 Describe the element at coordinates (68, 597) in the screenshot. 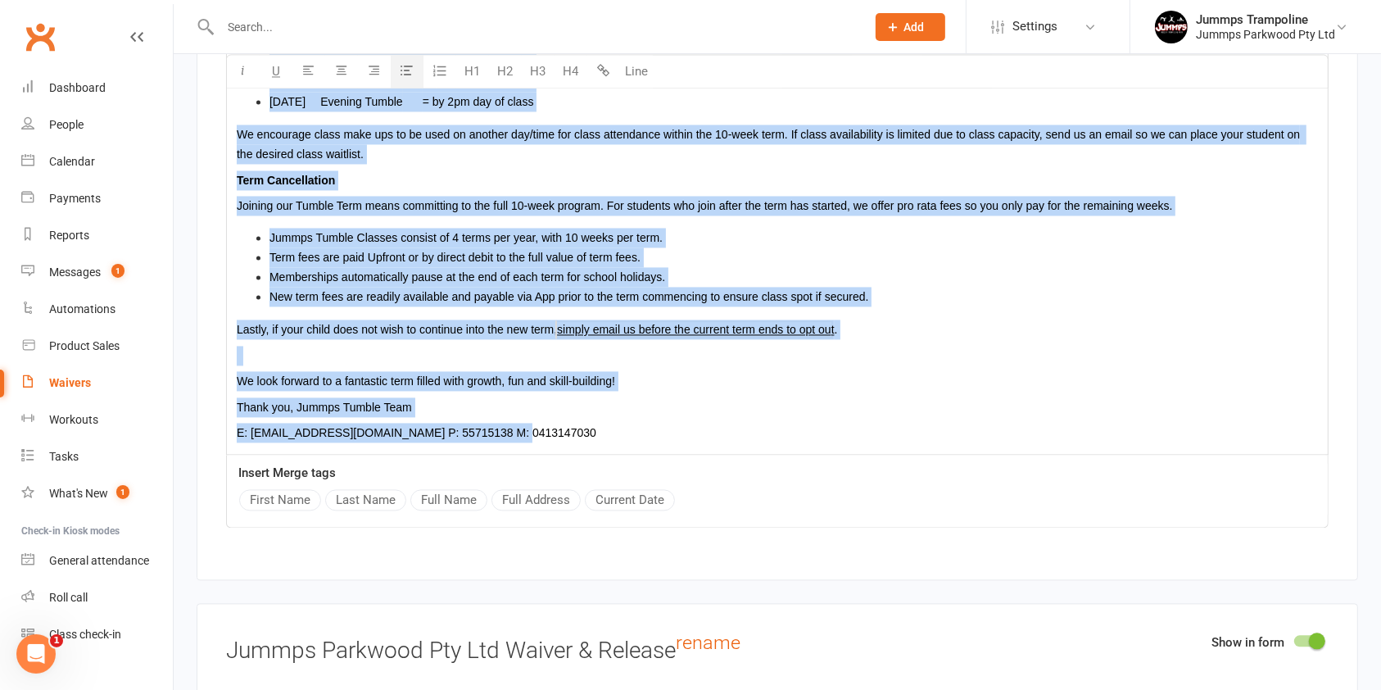

I see `div: Roll call` at that location.